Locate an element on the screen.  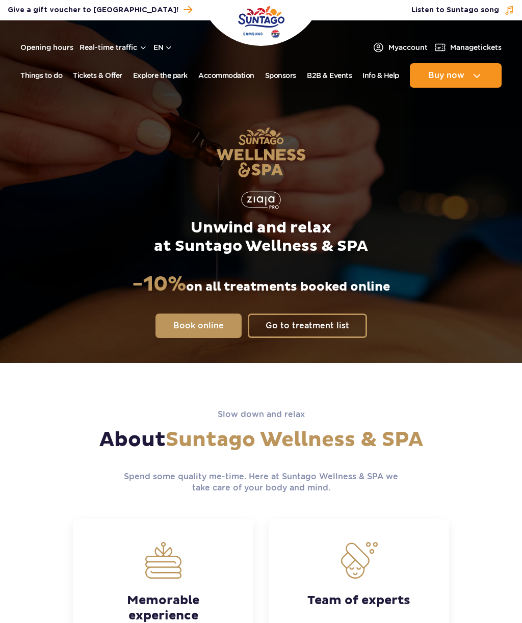
strong: -10% is located at coordinates (159, 284).